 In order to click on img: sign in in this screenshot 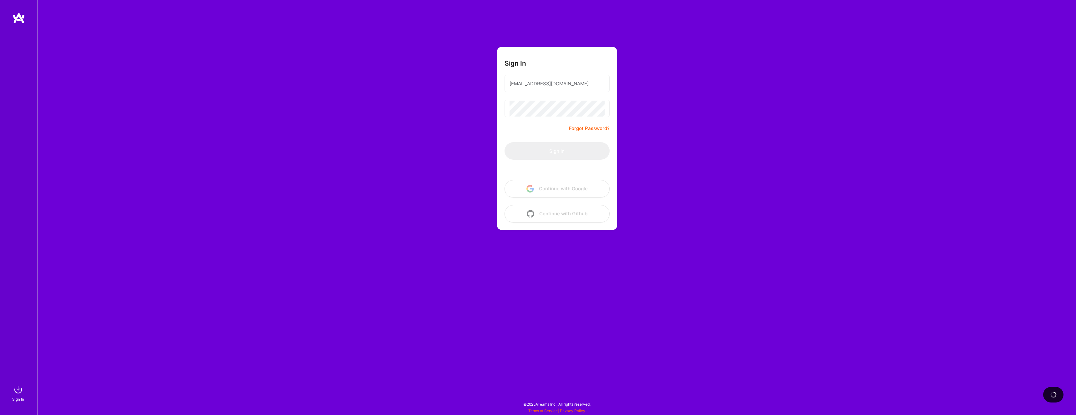, I will do `click(18, 390)`.